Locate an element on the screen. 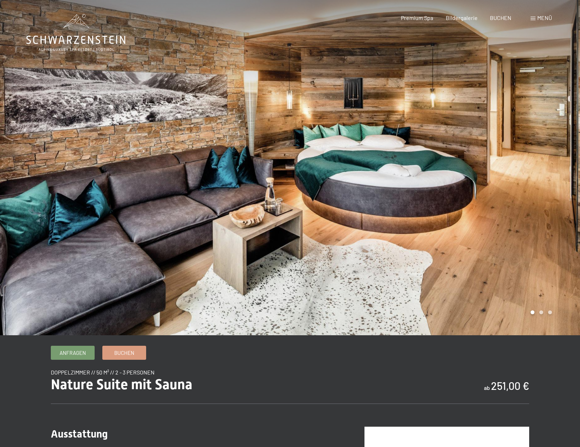  b: 251,00 € is located at coordinates (510, 386).